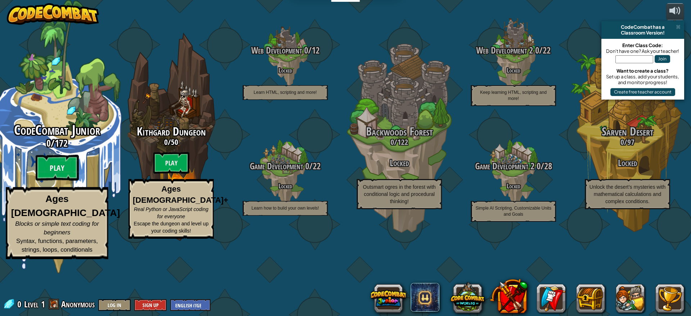  Describe the element at coordinates (643, 33) in the screenshot. I see `div: Classroom Version!` at that location.